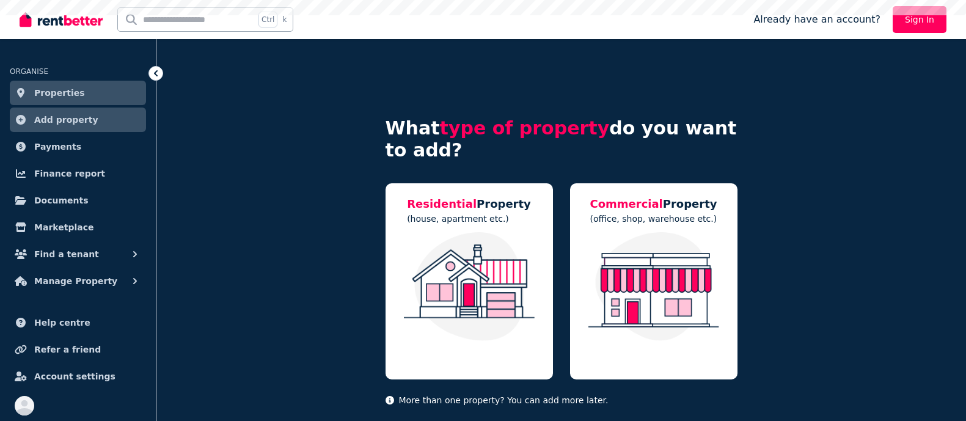  What do you see at coordinates (66, 120) in the screenshot?
I see `span: Add property` at bounding box center [66, 120].